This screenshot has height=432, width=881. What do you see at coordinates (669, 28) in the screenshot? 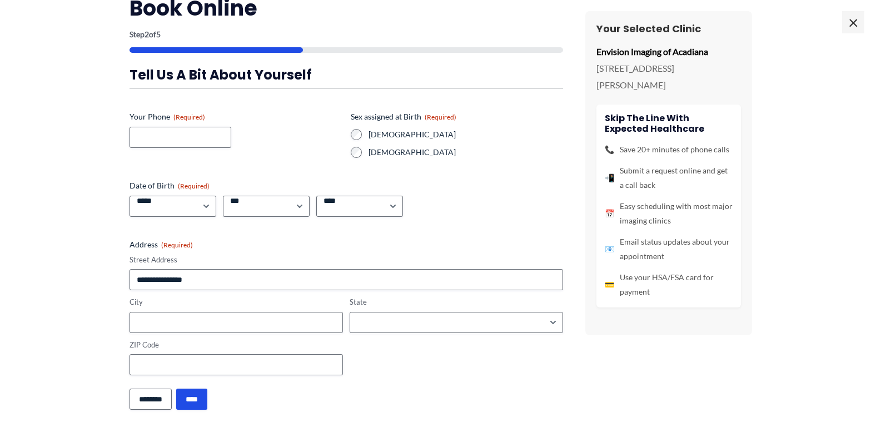
I see `h3: Your Selected Clinic` at bounding box center [669, 28].